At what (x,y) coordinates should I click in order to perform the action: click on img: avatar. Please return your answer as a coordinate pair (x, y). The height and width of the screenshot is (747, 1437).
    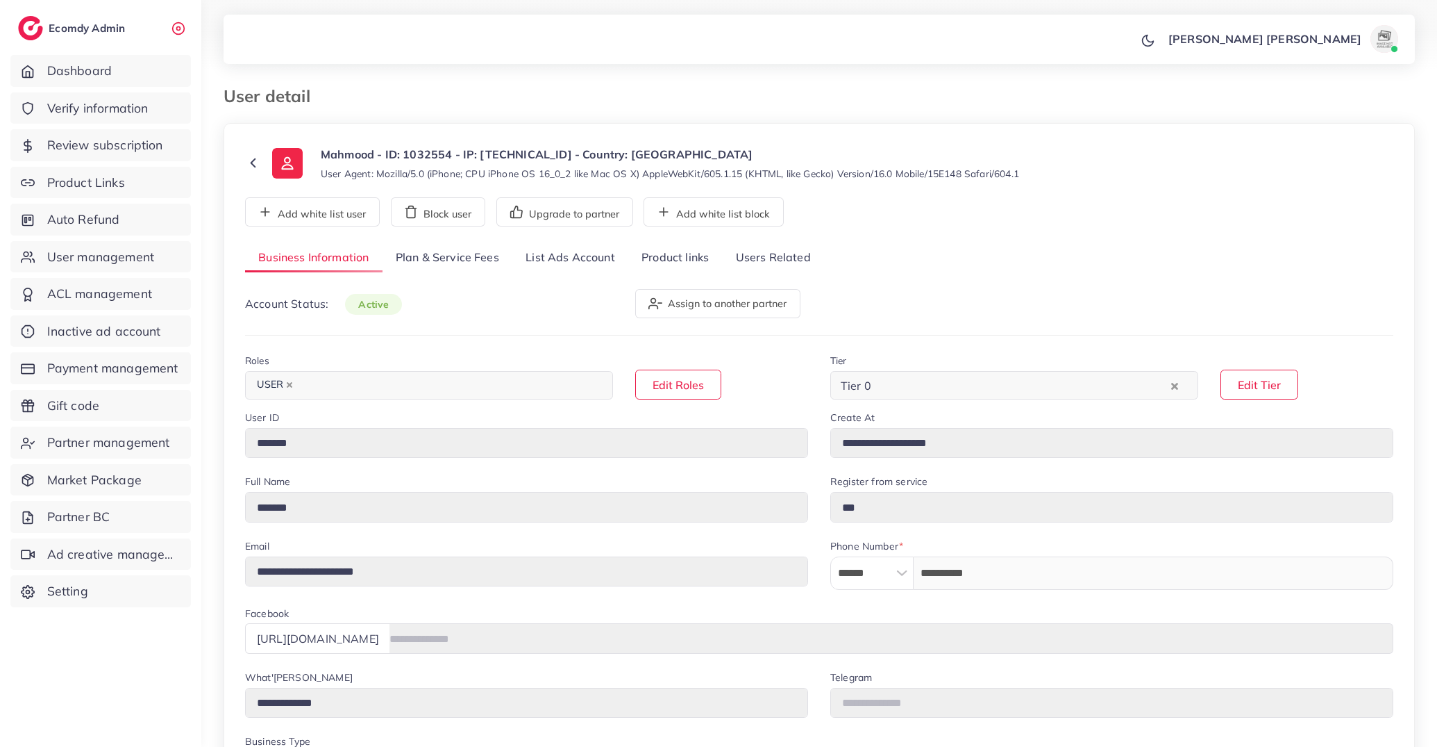
    Looking at the image, I should click on (1385, 39).